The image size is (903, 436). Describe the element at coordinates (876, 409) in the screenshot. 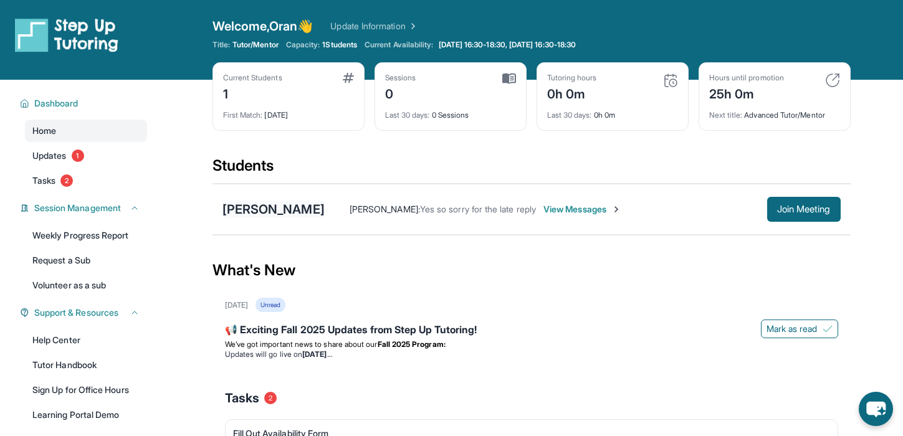

I see `button: chat-button` at that location.